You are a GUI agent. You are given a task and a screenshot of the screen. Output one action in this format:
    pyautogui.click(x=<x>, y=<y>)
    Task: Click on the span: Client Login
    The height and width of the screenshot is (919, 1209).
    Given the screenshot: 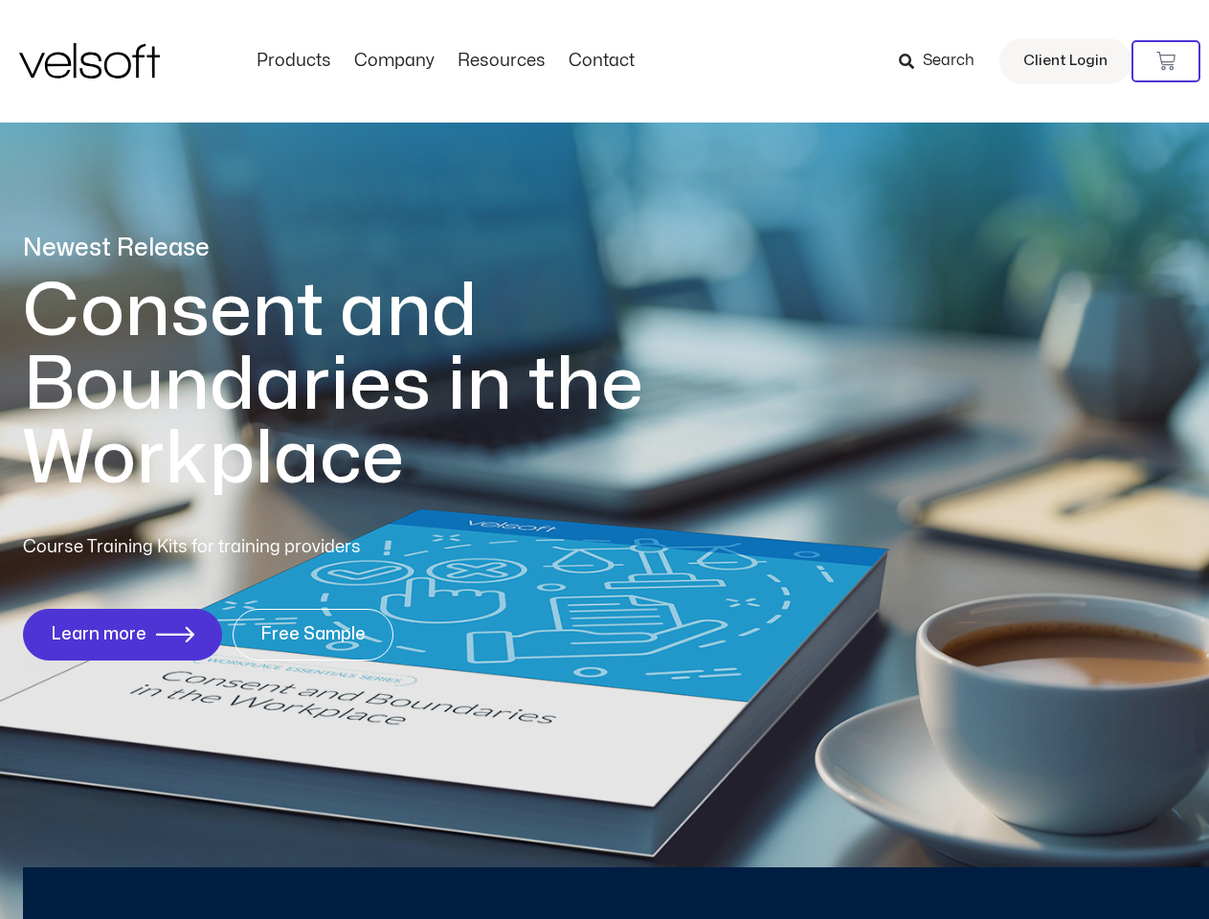 What is the action you would take?
    pyautogui.click(x=1065, y=61)
    